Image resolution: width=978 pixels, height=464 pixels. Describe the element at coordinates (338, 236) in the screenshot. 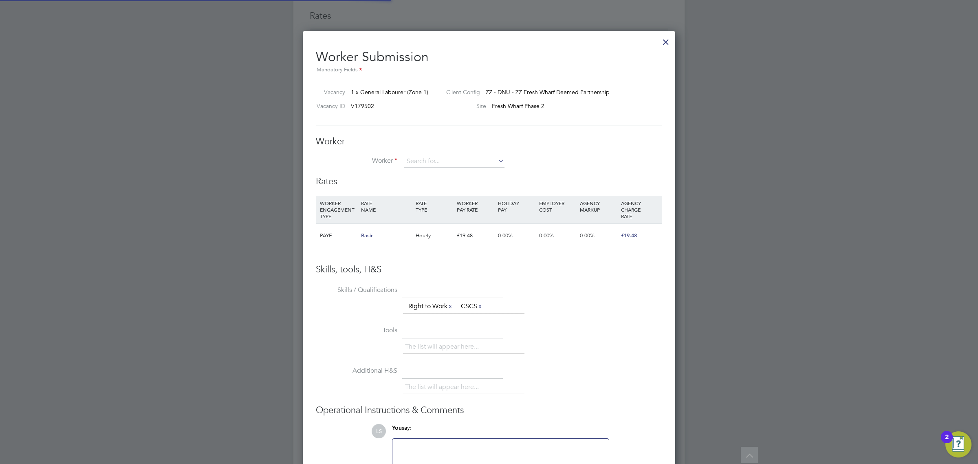

I see `div: PAYE` at that location.